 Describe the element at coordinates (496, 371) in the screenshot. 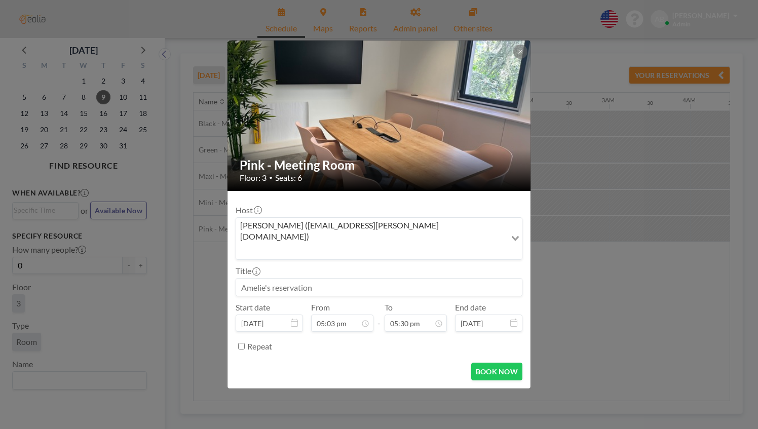

I see `button: BOOK NOW` at that location.